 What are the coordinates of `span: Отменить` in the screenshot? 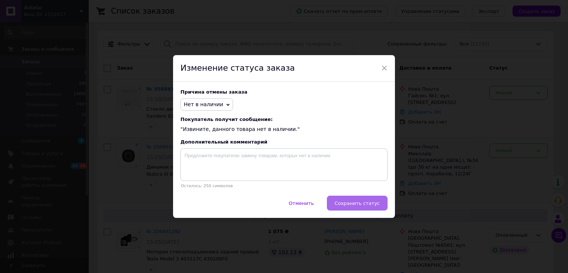 It's located at (302, 203).